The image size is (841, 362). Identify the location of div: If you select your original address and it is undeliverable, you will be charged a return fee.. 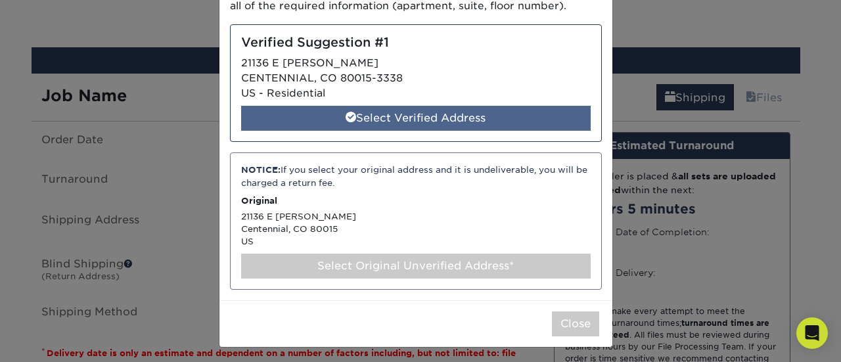
(416, 176).